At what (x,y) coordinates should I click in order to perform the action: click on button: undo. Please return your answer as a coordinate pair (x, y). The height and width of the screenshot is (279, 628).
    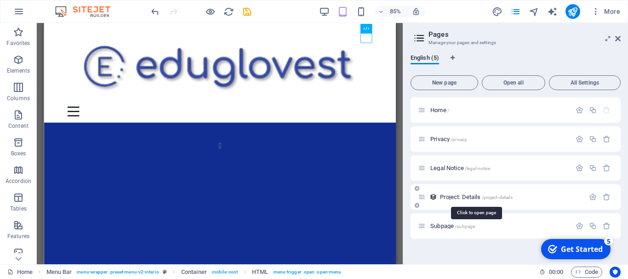
    Looking at the image, I should click on (155, 11).